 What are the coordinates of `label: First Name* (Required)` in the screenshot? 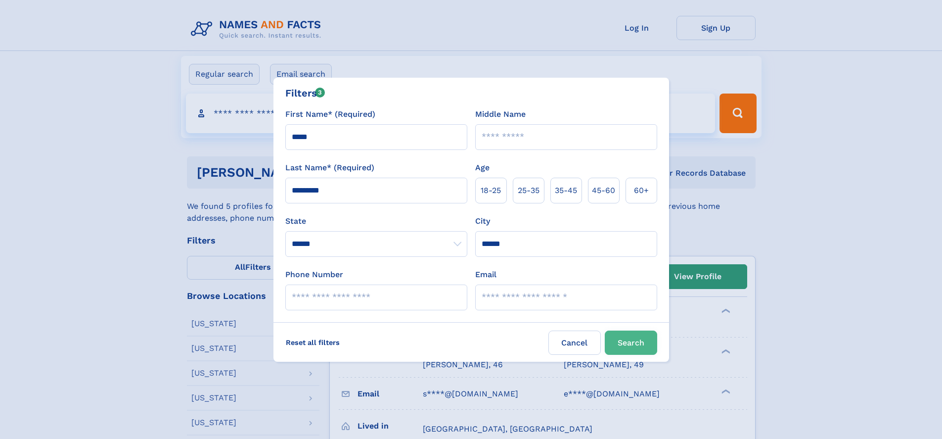 It's located at (330, 114).